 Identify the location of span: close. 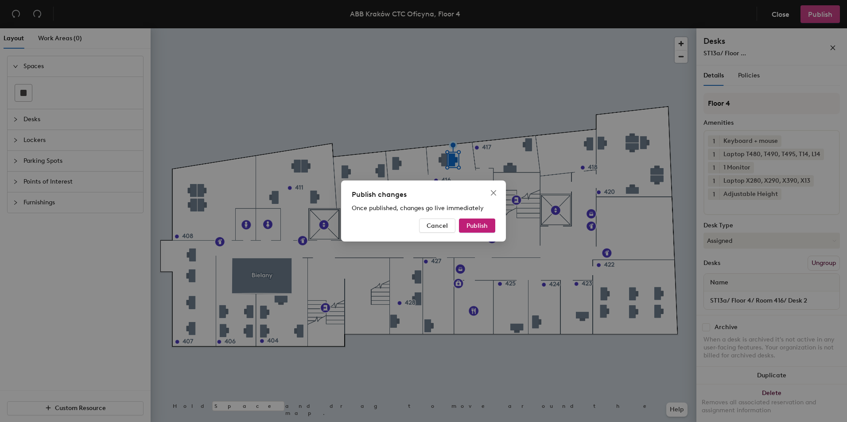
(493, 193).